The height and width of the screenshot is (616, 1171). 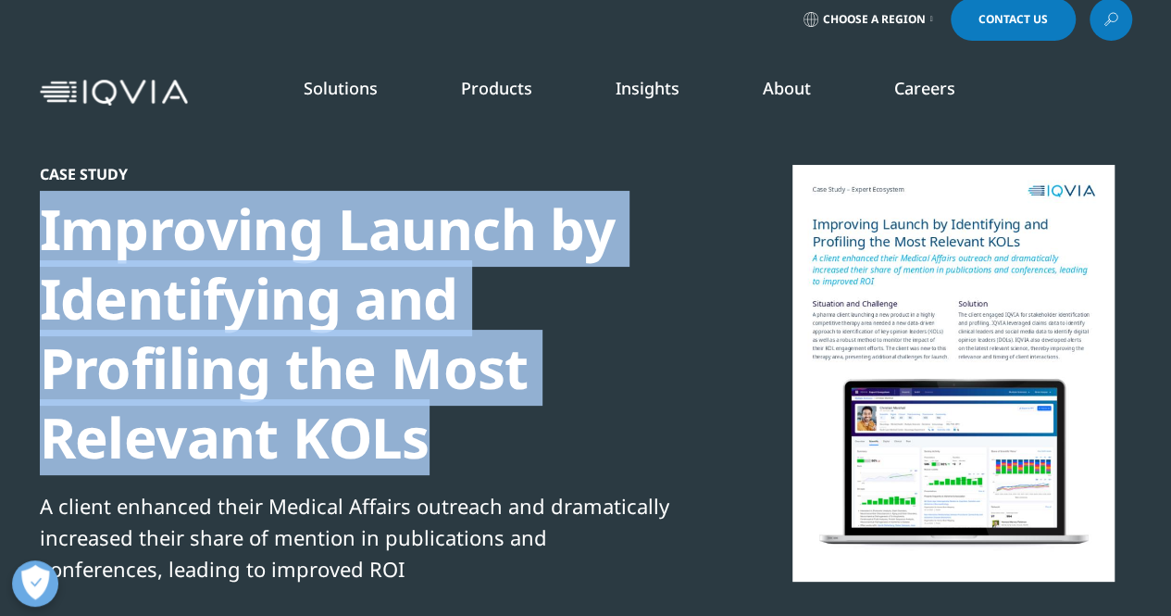 What do you see at coordinates (925, 88) in the screenshot?
I see `a: Careers` at bounding box center [925, 88].